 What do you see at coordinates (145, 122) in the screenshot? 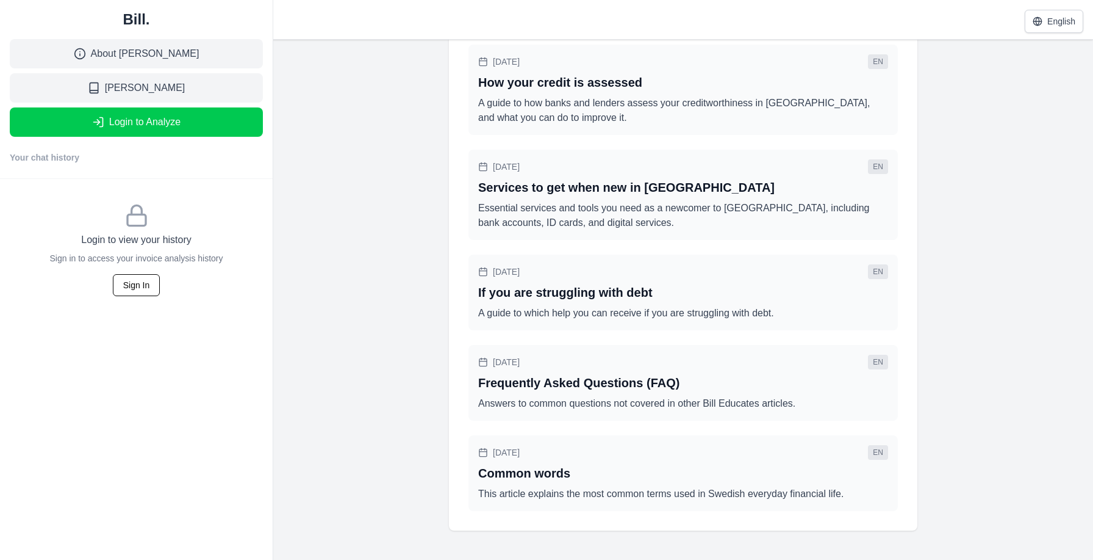
I see `span: Login to Analyze` at bounding box center [145, 122].